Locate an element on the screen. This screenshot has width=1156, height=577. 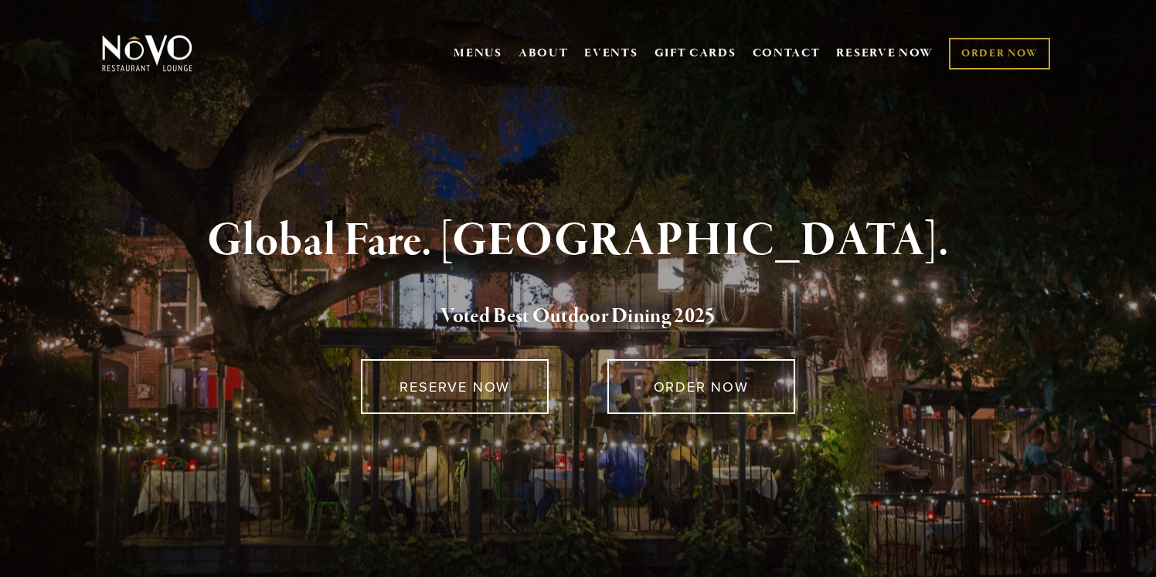
a: CONTACT is located at coordinates (787, 53).